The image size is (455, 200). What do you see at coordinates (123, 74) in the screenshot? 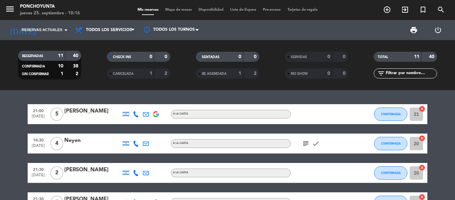
I see `span: CANCELADA` at bounding box center [123, 74].